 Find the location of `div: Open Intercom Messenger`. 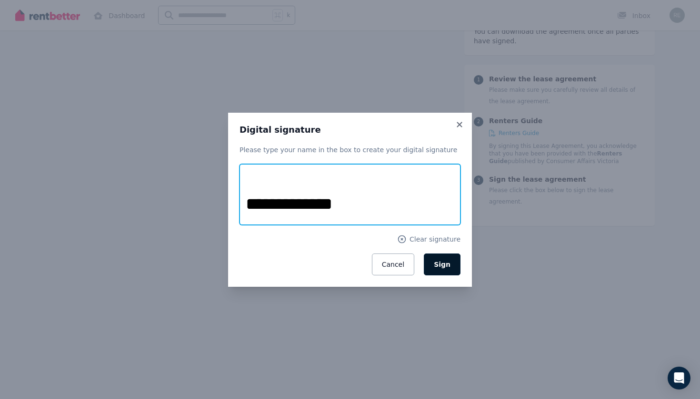

div: Open Intercom Messenger is located at coordinates (679, 378).